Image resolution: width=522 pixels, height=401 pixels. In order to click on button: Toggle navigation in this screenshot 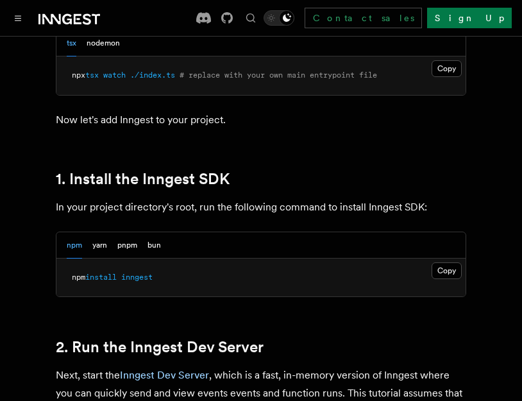, I will do `click(18, 18)`.